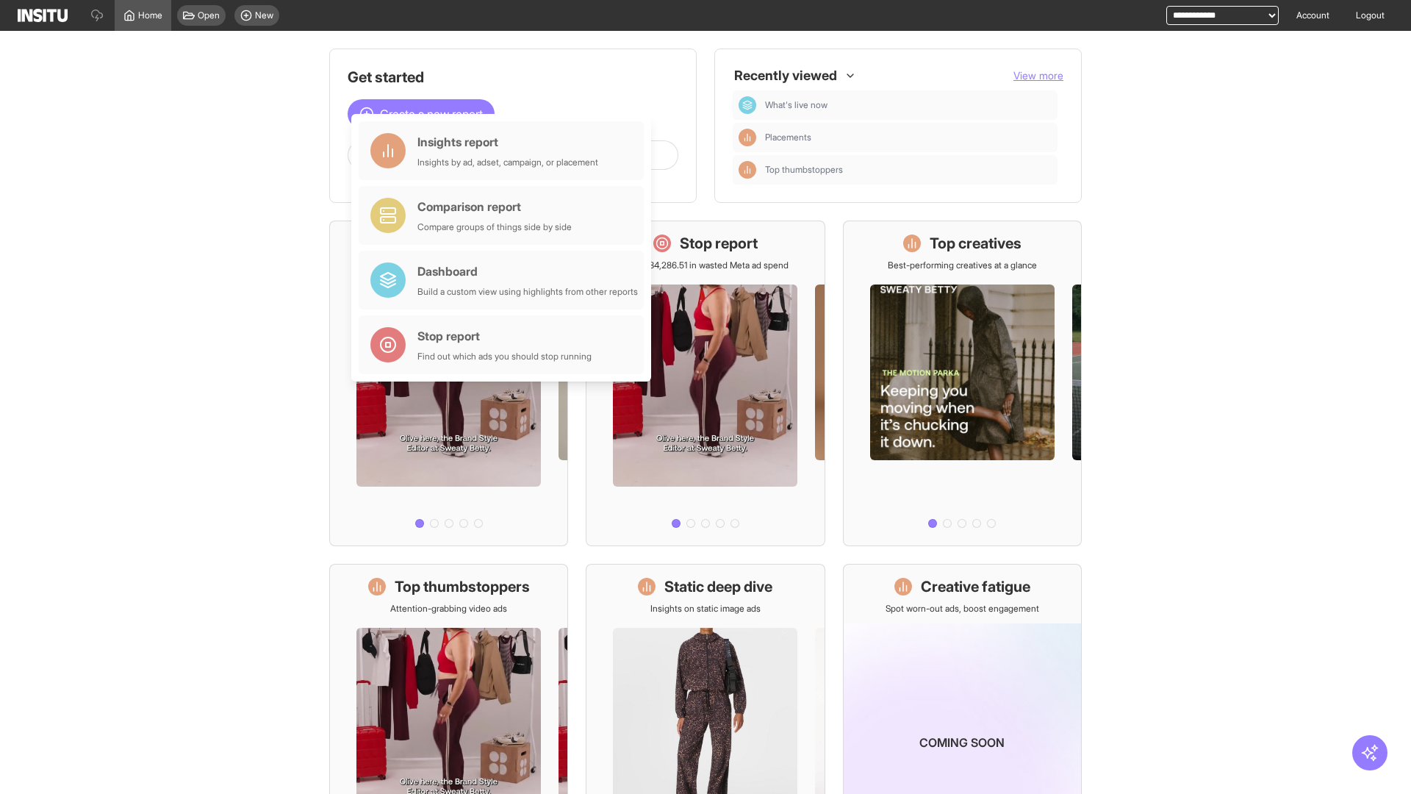 The height and width of the screenshot is (794, 1411). What do you see at coordinates (508, 142) in the screenshot?
I see `div: Insights report` at bounding box center [508, 142].